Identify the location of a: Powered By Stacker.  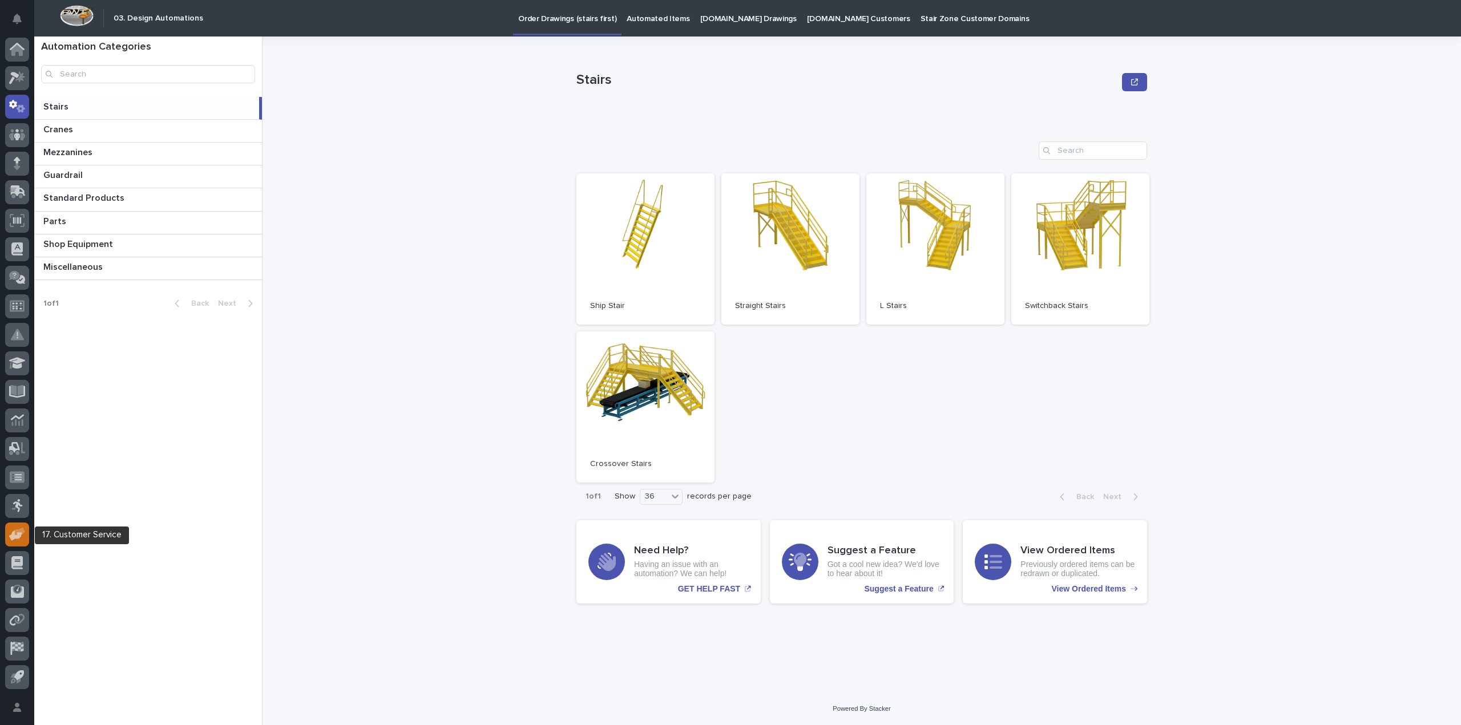
(861, 709).